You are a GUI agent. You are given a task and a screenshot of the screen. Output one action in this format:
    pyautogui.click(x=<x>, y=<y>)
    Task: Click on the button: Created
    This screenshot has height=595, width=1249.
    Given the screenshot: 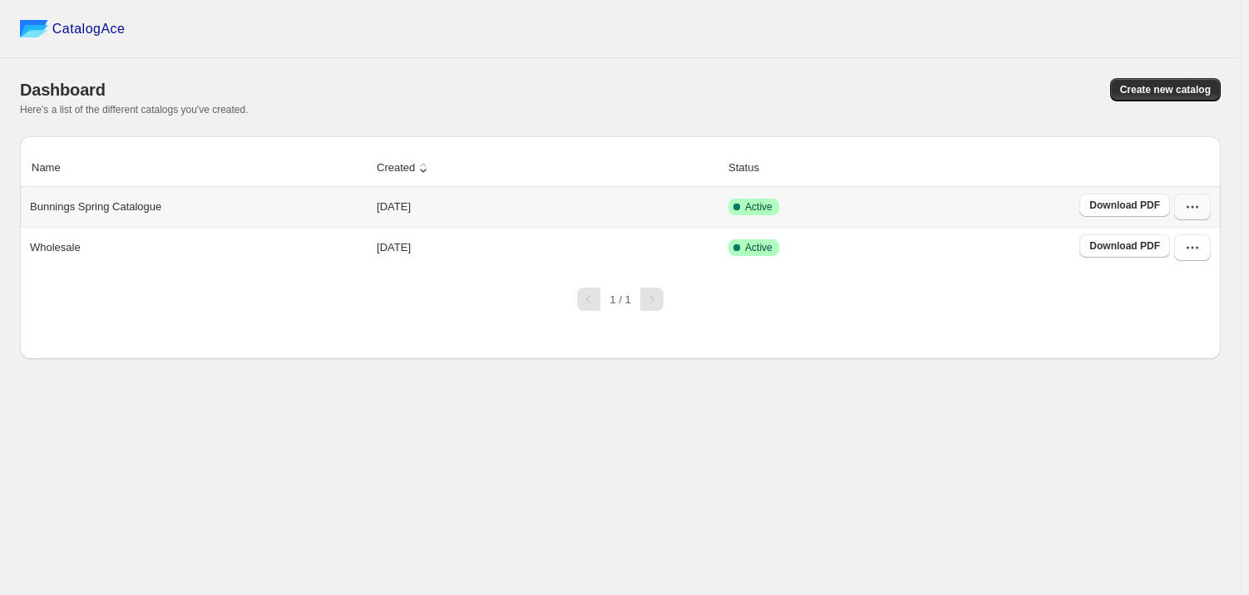 What is the action you would take?
    pyautogui.click(x=404, y=168)
    